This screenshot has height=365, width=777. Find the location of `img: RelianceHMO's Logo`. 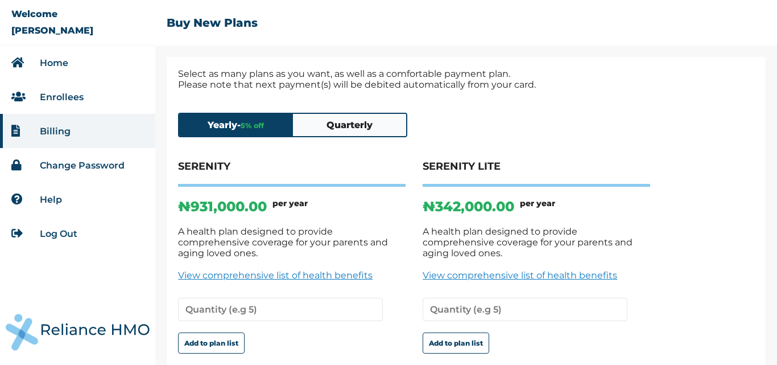

img: RelianceHMO's Logo is located at coordinates (77, 332).